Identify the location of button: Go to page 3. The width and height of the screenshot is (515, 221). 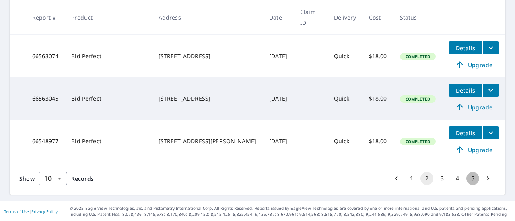
(442, 179).